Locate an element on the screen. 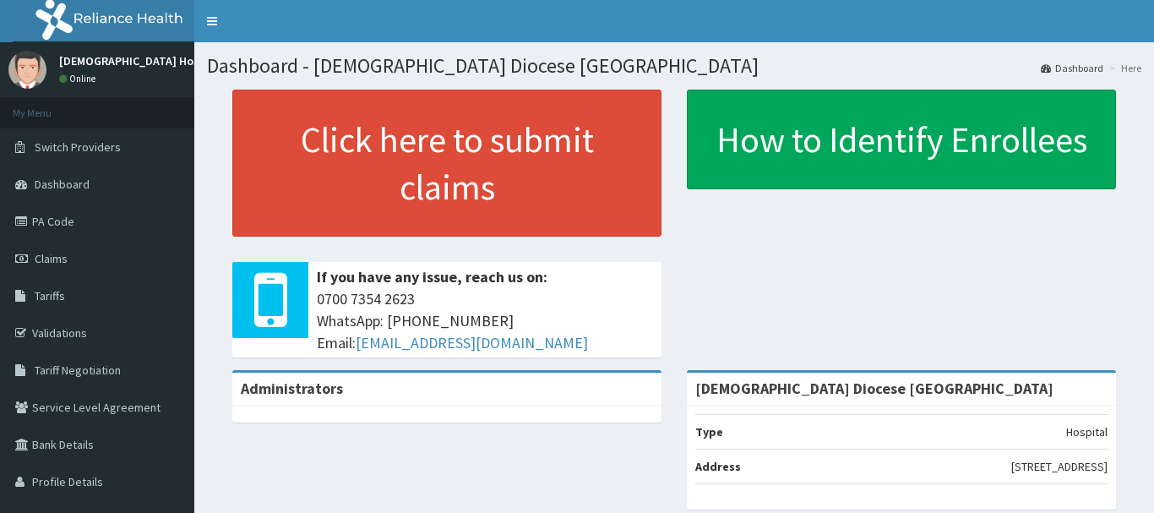 This screenshot has height=513, width=1154. a: How to Identify Enrollees is located at coordinates (901, 139).